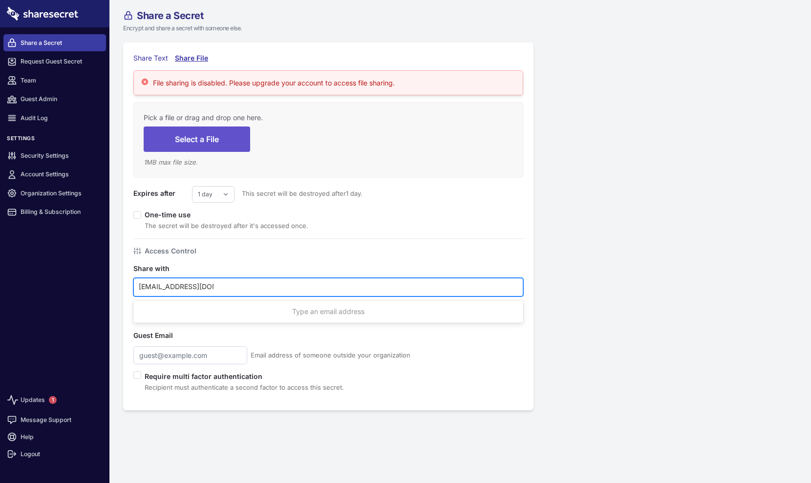 The height and width of the screenshot is (483, 811). I want to click on a: Security Settings, so click(55, 155).